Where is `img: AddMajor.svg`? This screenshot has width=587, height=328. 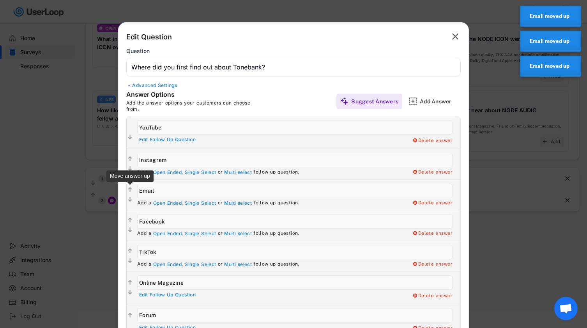
img: AddMajor.svg is located at coordinates (413, 101).